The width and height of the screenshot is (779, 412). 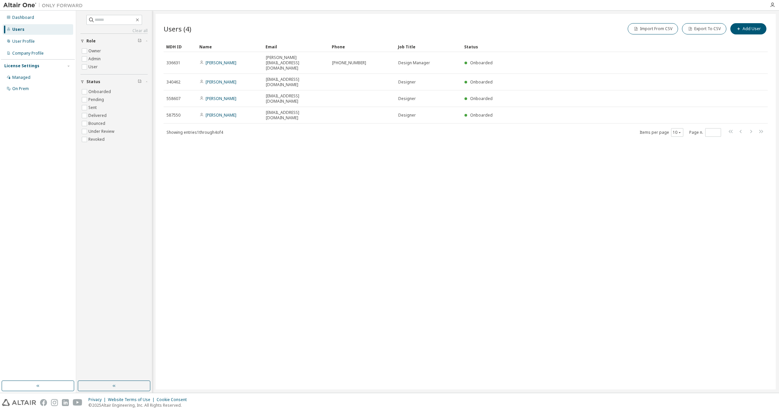 I want to click on button: Import From CSV, so click(x=653, y=29).